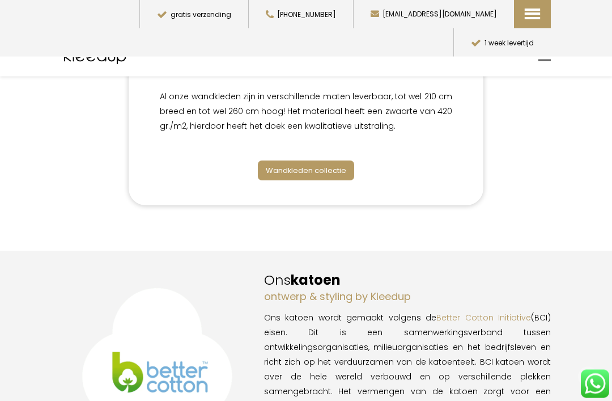 This screenshot has height=401, width=612. Describe the element at coordinates (306, 171) in the screenshot. I see `a: Wandkleden collectie` at that location.